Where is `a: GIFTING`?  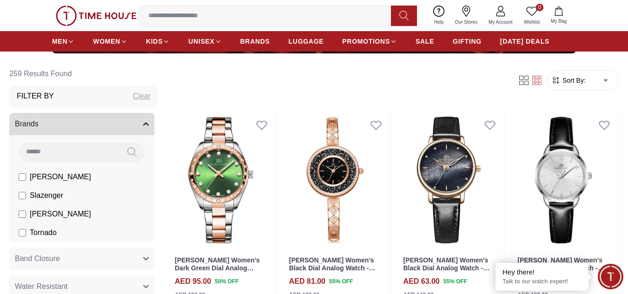 a: GIFTING is located at coordinates (467, 41).